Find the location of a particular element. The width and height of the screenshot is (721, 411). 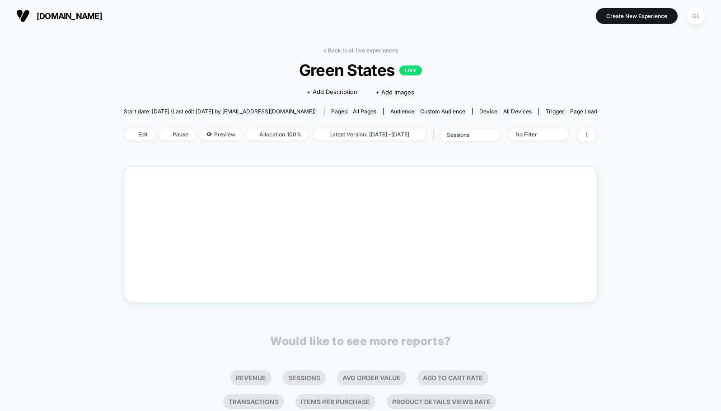

li: Revenue is located at coordinates (251, 378).